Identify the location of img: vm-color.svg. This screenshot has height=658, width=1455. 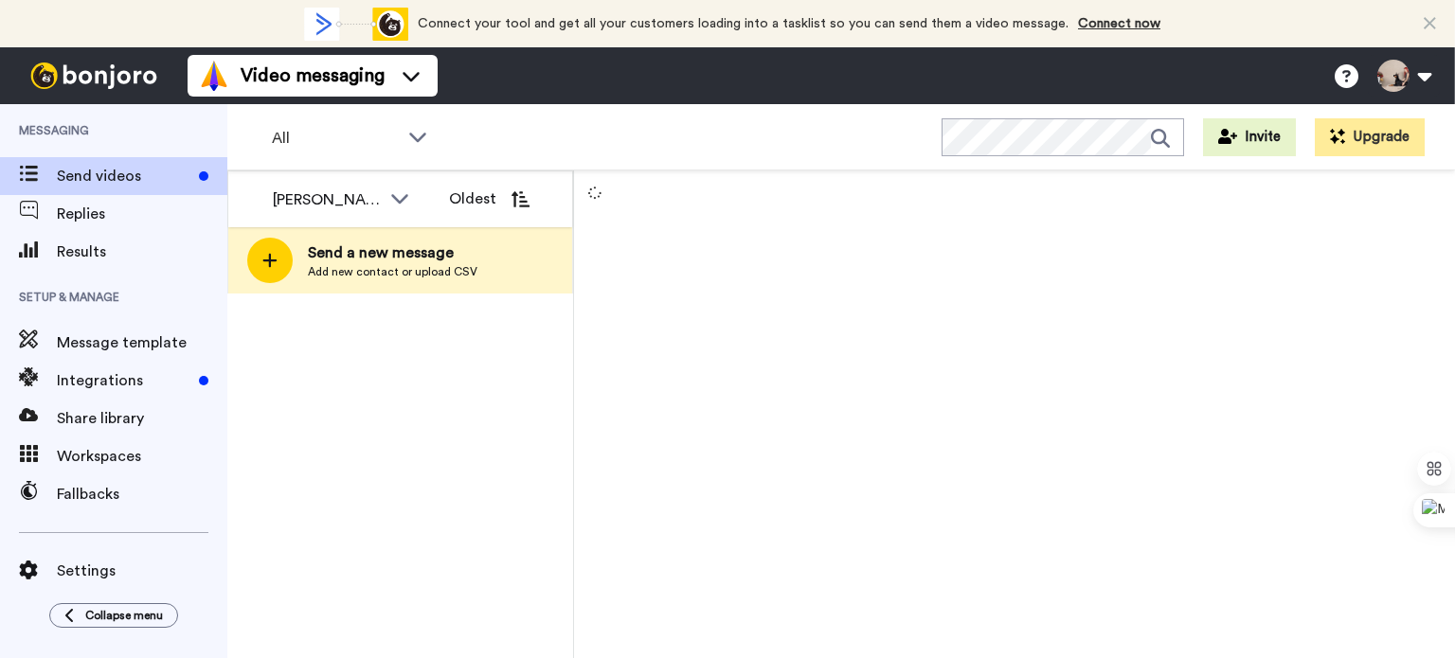
(214, 76).